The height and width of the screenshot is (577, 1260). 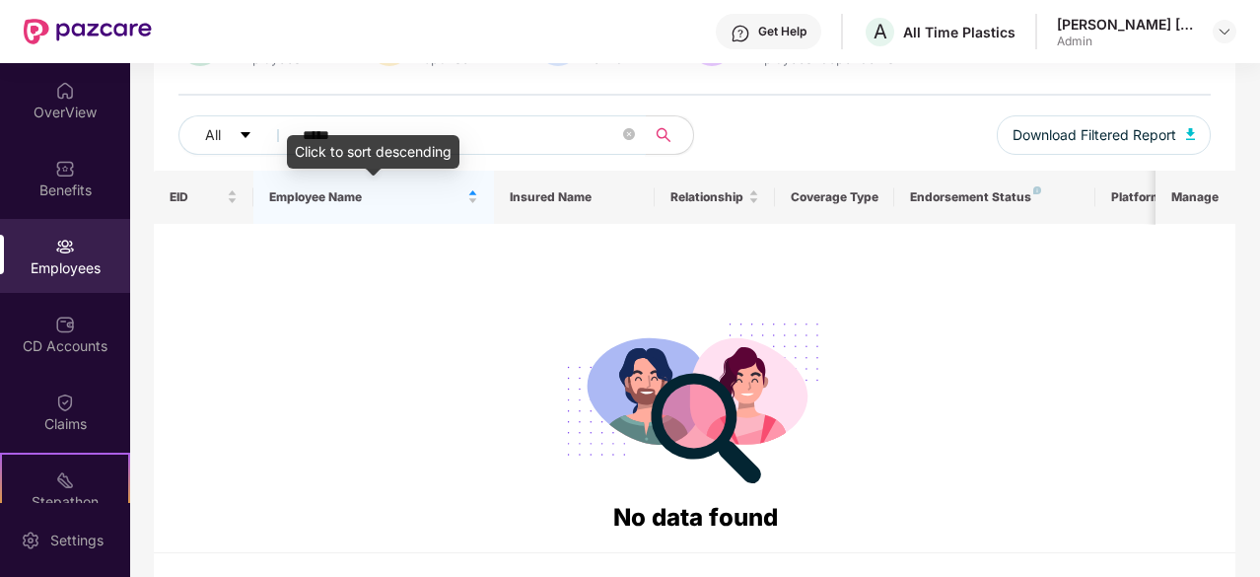 I want to click on div: Settings, so click(x=77, y=540).